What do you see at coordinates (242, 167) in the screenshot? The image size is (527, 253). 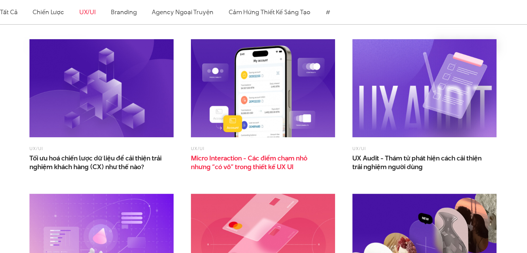 I see `span: nhưng “có võ” trong thiết kế UX UI` at bounding box center [242, 167].